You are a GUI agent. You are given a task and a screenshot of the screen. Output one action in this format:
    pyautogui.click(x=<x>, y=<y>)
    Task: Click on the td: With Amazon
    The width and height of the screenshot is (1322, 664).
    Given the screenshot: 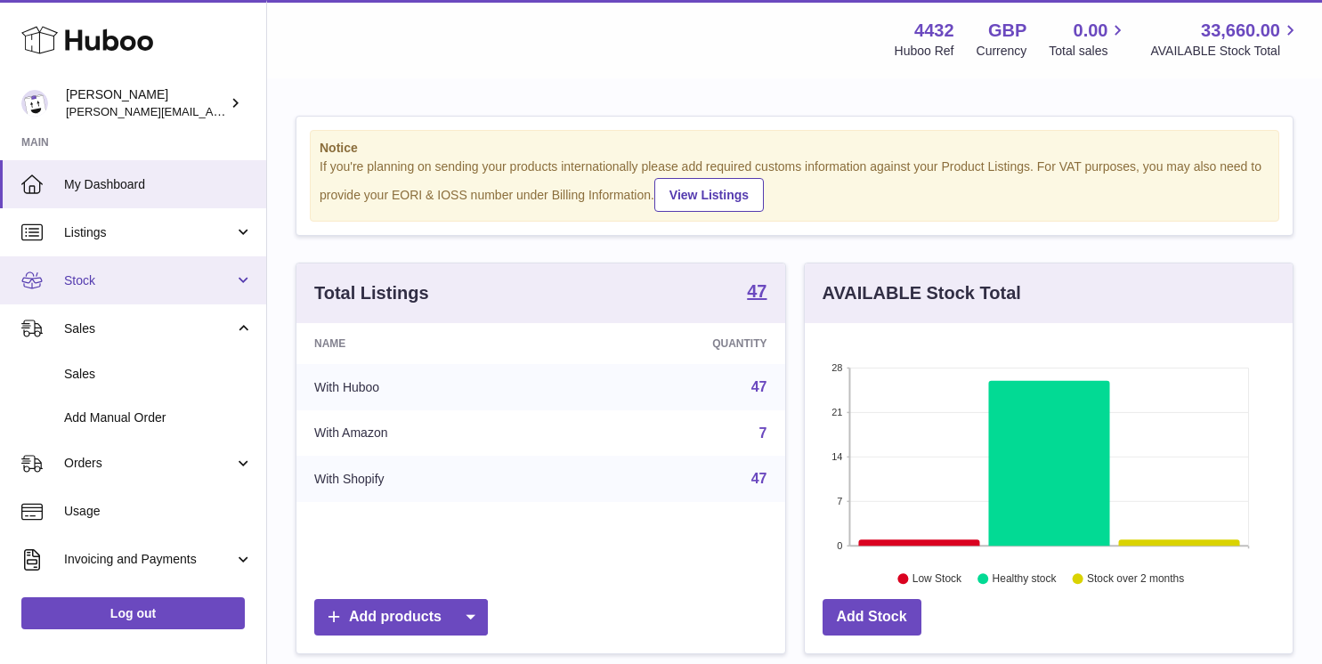 What is the action you would take?
    pyautogui.click(x=430, y=433)
    